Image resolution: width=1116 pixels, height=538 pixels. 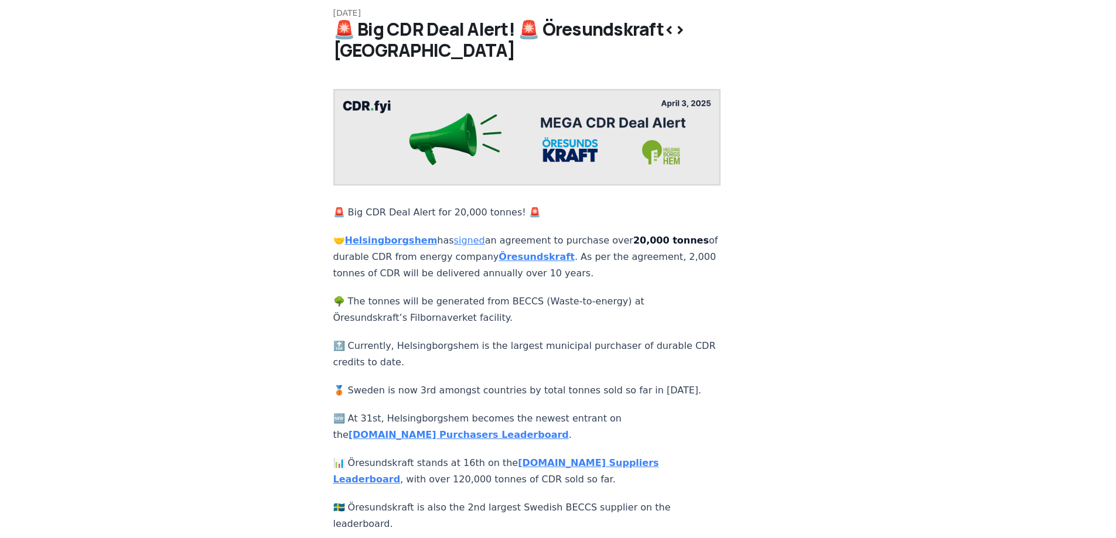 What do you see at coordinates (671, 240) in the screenshot?
I see `strong: 20,000 tonnes` at bounding box center [671, 240].